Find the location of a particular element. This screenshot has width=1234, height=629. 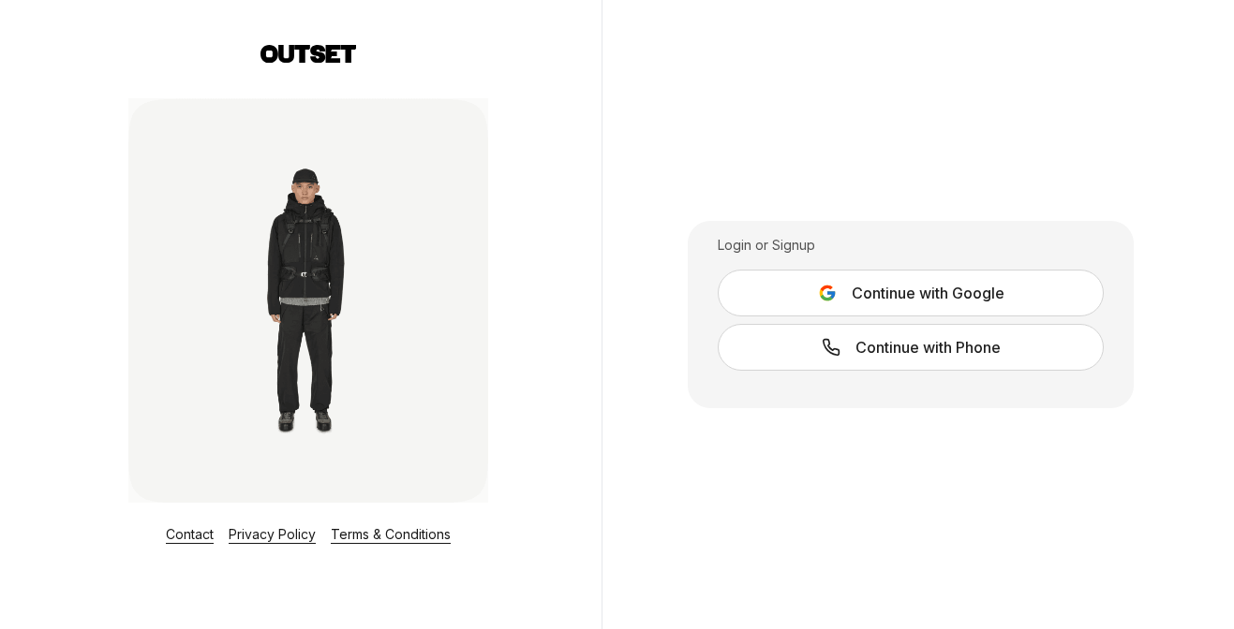

a: Terms & Conditions is located at coordinates (391, 534).